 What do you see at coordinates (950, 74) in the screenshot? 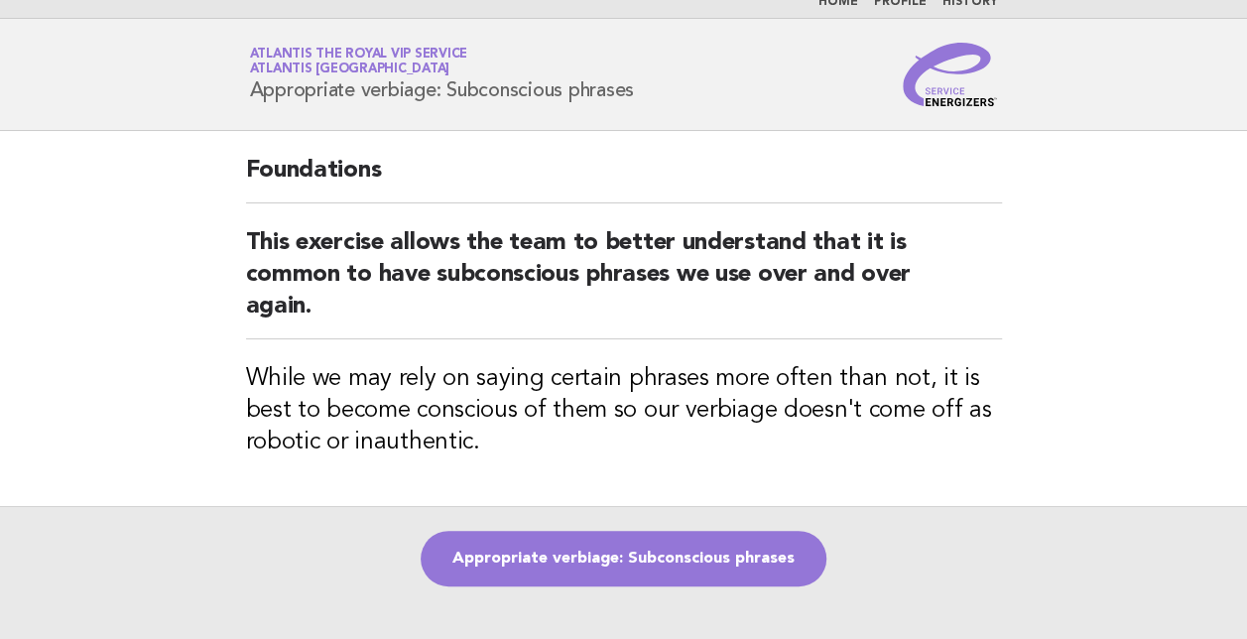
I see `img: Service Energizers` at bounding box center [950, 74].